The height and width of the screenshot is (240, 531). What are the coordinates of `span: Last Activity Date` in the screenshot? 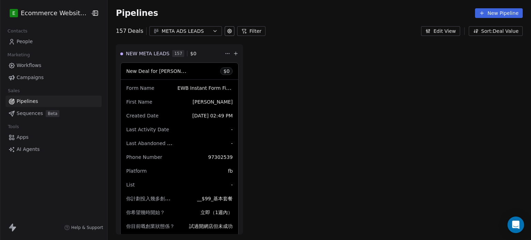 It's located at (148, 130).